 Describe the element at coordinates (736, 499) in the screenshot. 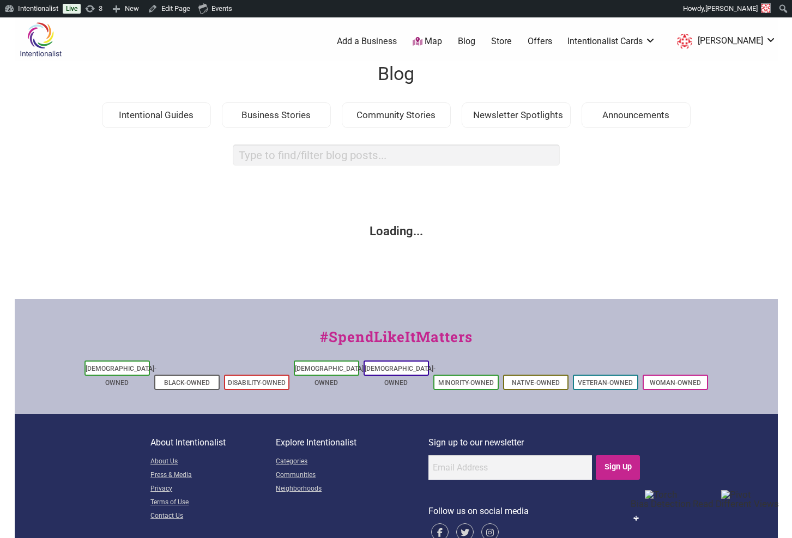

I see `button: Pivot Read Different Views` at that location.